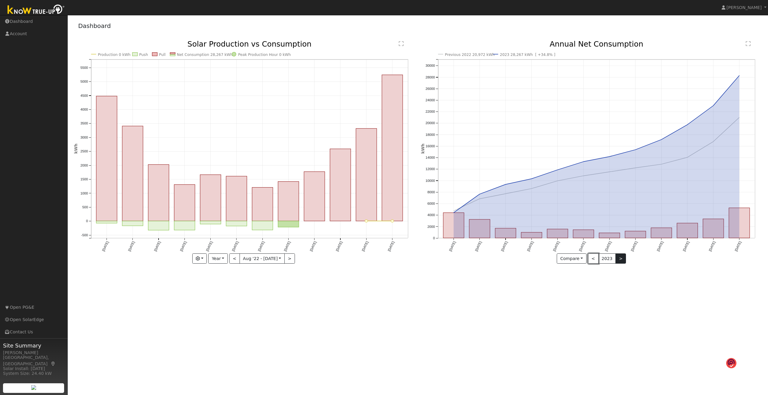  Describe the element at coordinates (430, 135) in the screenshot. I see `text: 18000` at that location.